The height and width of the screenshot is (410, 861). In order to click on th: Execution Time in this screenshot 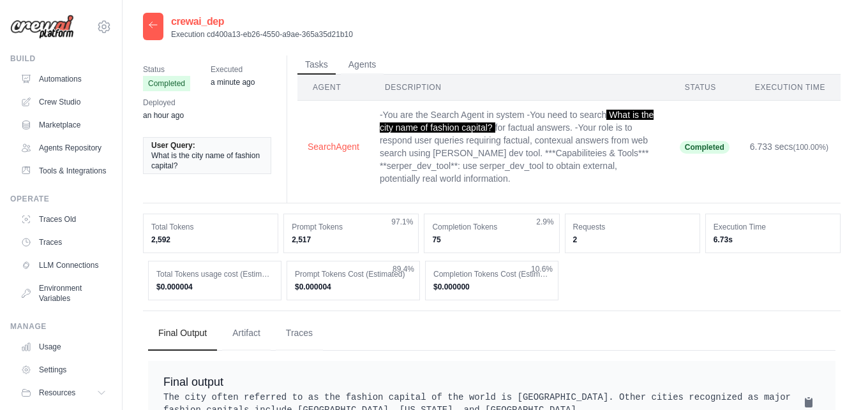, I will do `click(790, 87)`.